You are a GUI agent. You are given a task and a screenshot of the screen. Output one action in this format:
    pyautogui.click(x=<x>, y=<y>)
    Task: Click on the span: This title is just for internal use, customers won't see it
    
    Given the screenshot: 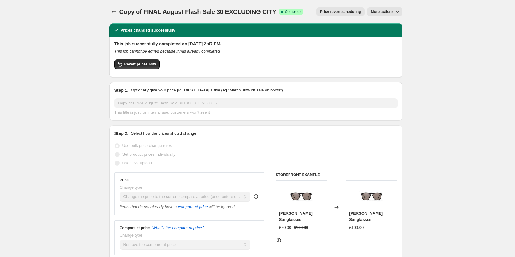 What is the action you would take?
    pyautogui.click(x=162, y=112)
    